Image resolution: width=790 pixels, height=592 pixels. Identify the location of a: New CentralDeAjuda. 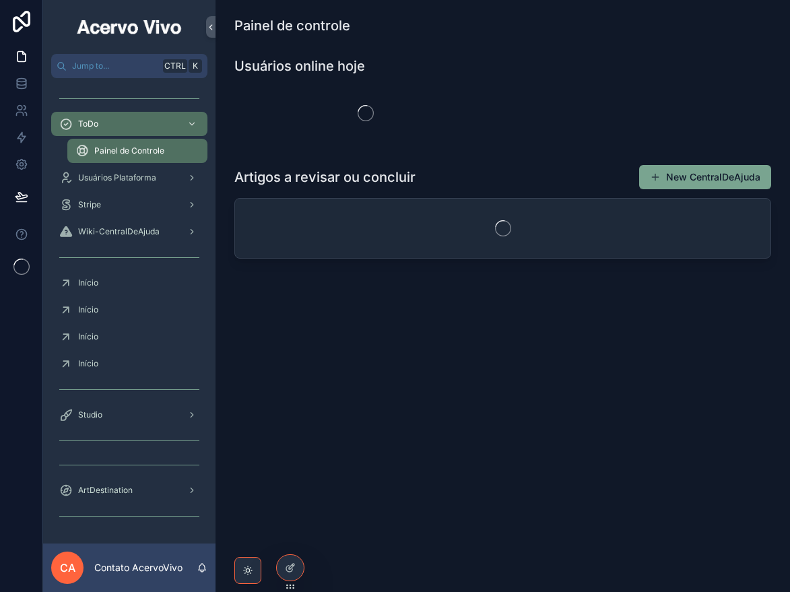
(706, 177).